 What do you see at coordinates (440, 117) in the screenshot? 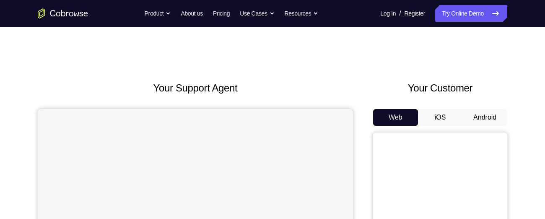
I see `button: iOS` at bounding box center [440, 117].